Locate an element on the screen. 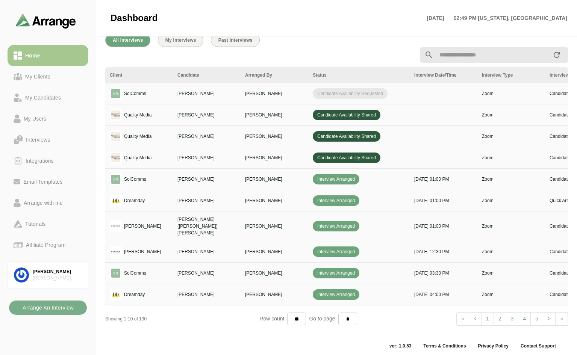 This screenshot has height=355, width=577. span: Past Interviews is located at coordinates (235, 40).